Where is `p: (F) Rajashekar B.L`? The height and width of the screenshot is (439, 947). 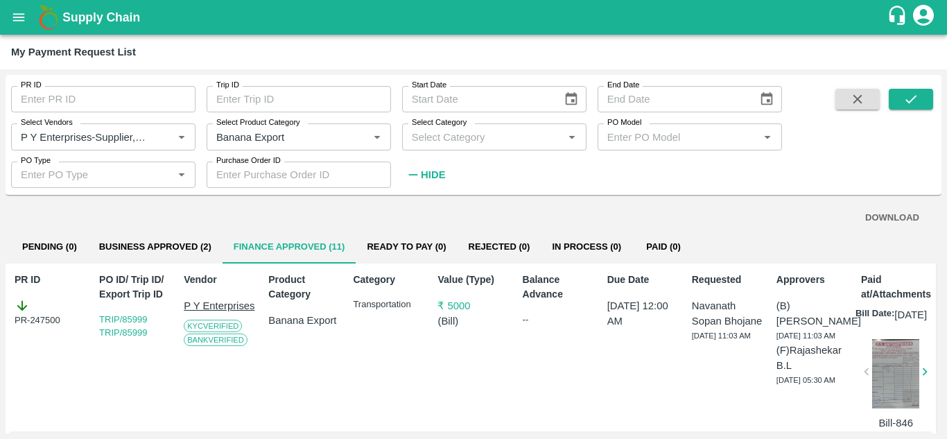
p: (F) Rajashekar B.L is located at coordinates (812, 358).